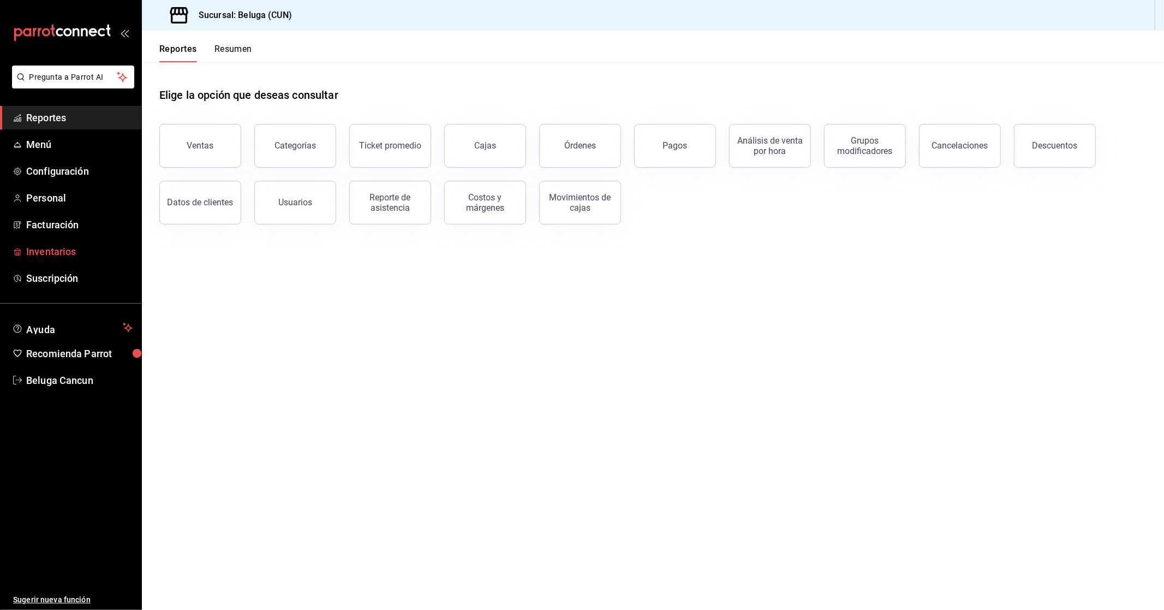 This screenshot has width=1164, height=610. I want to click on button: Reporte de asistencia, so click(390, 202).